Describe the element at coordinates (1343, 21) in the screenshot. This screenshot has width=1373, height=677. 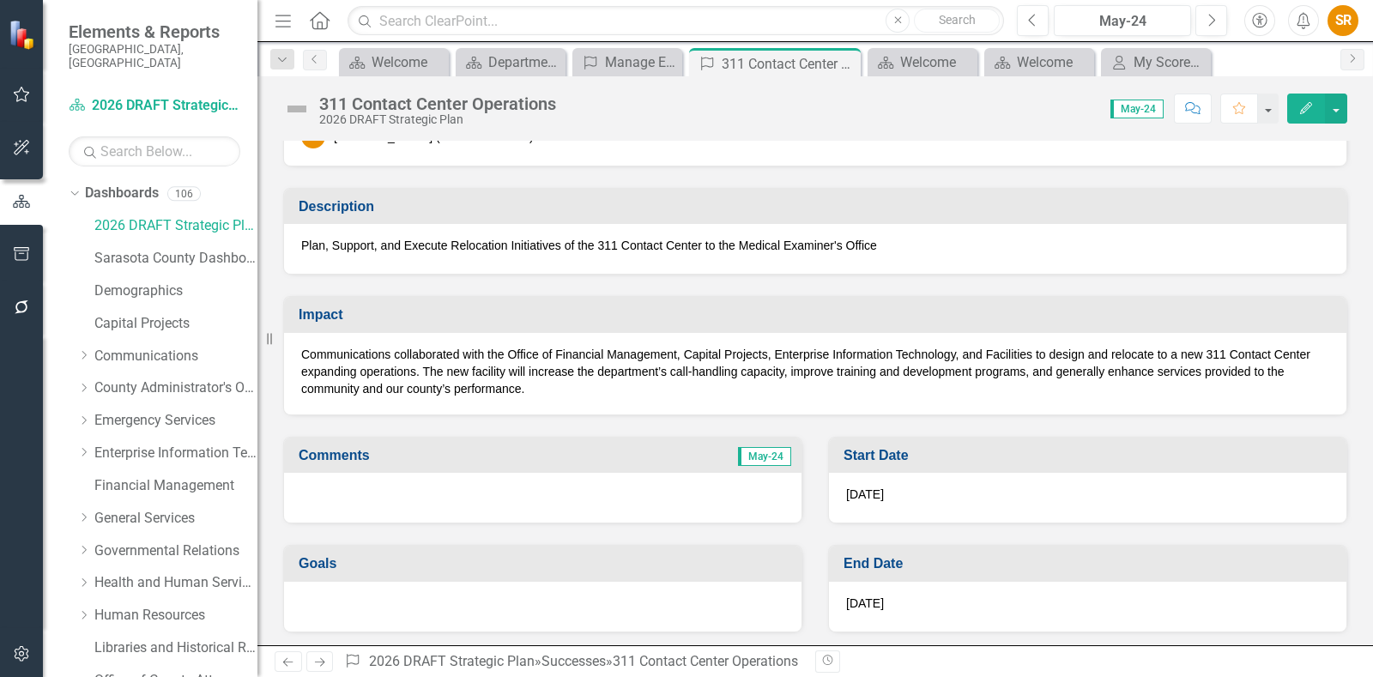
I see `div: SR` at that location.